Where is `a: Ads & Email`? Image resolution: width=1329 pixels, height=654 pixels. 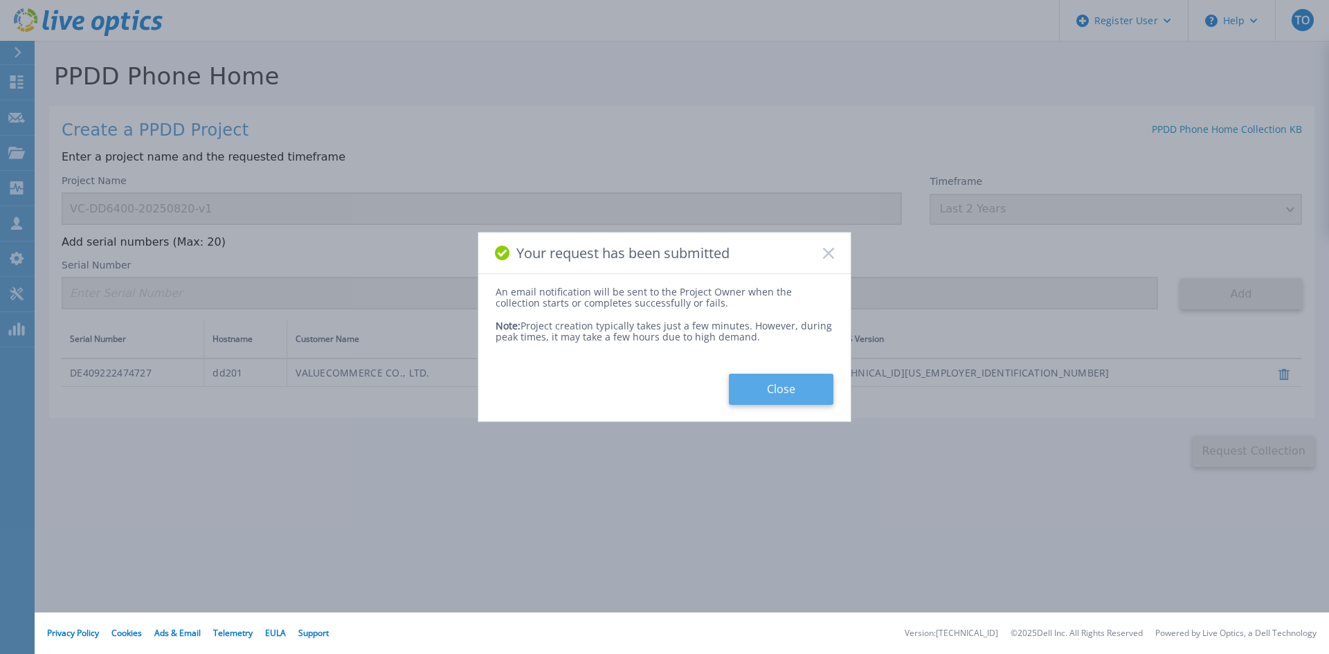
a: Ads & Email is located at coordinates (177, 633).